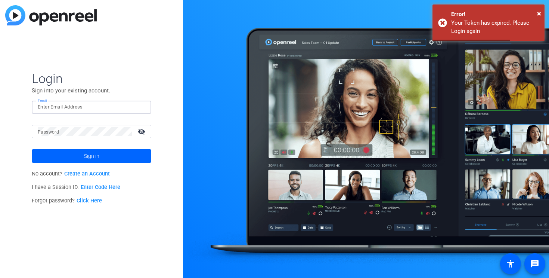 The height and width of the screenshot is (278, 549). Describe the element at coordinates (67, 200) in the screenshot. I see `span: Forgot password?` at that location.